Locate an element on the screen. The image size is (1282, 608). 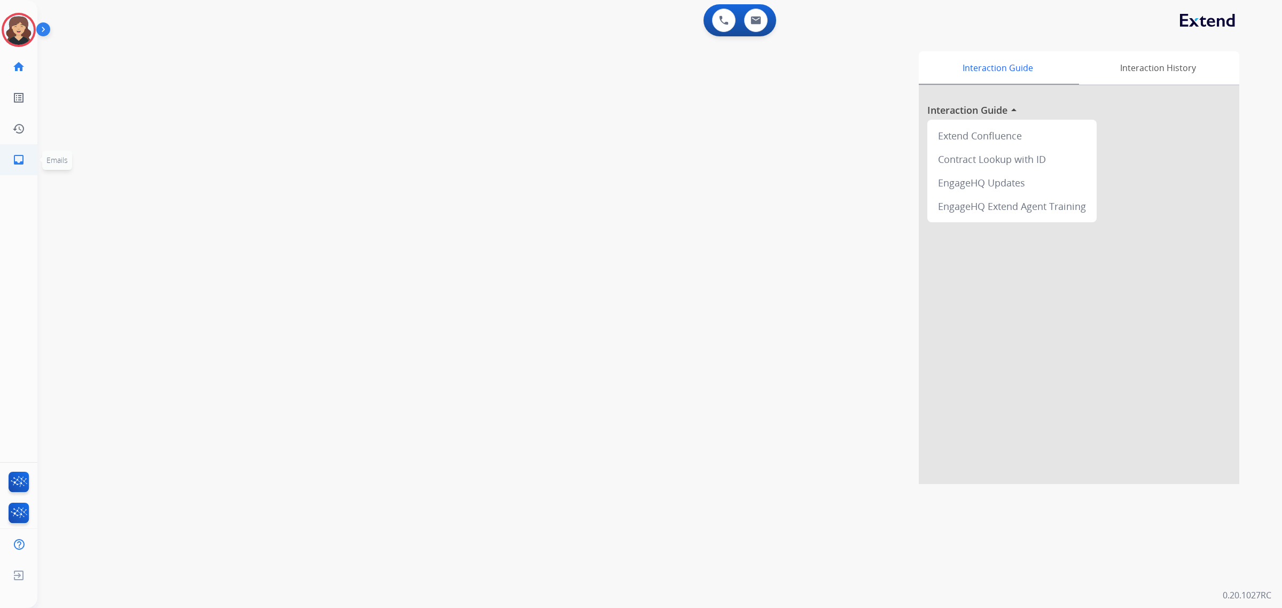
div: Interaction Guide is located at coordinates (998, 68).